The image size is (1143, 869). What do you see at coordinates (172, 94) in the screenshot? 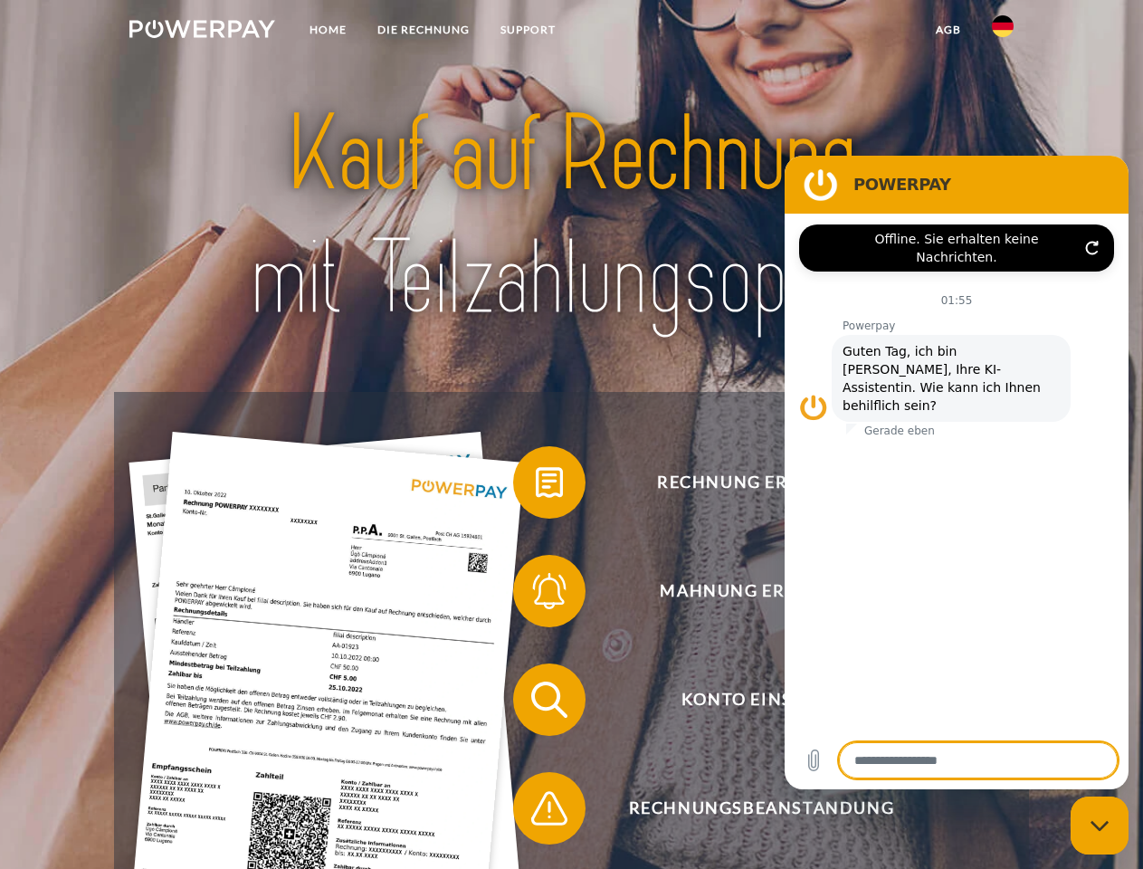
I see `p: Dieser Chat wird mit einem Cloudservice aufgezeichnet und unterliegt den Bedingungen der .` at bounding box center [172, 94].